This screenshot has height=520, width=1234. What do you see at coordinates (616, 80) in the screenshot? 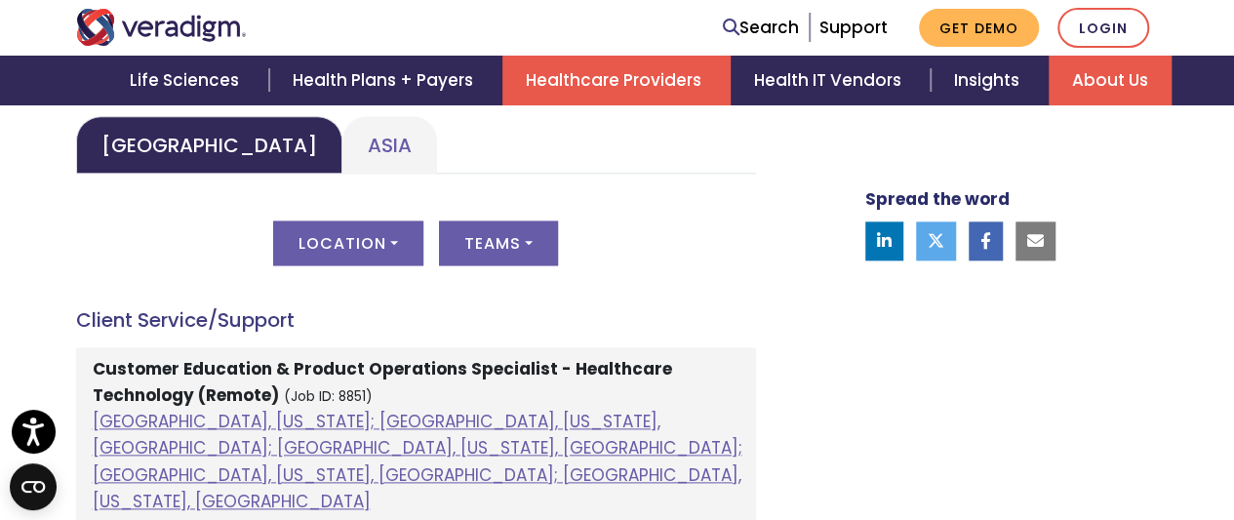
I see `a: Healthcare Providers` at bounding box center [616, 80].